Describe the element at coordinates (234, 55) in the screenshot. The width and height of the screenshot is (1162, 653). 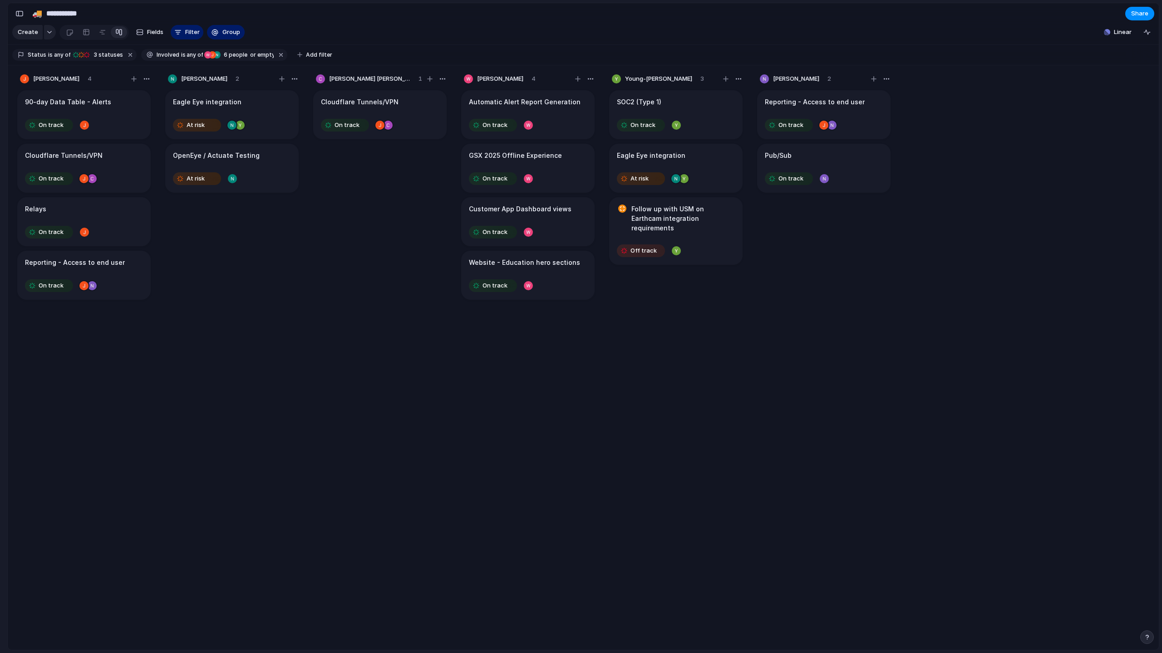
I see `span: people` at that location.